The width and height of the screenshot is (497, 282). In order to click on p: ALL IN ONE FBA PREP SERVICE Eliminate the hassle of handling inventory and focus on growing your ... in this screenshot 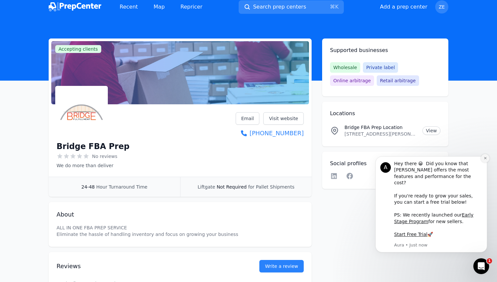, I will do `click(180, 231)`.